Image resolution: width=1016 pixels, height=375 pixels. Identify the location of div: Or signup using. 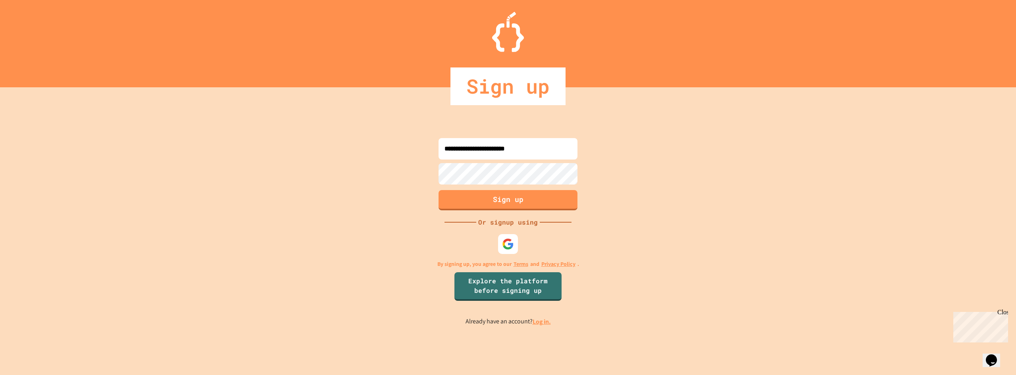
(508, 222).